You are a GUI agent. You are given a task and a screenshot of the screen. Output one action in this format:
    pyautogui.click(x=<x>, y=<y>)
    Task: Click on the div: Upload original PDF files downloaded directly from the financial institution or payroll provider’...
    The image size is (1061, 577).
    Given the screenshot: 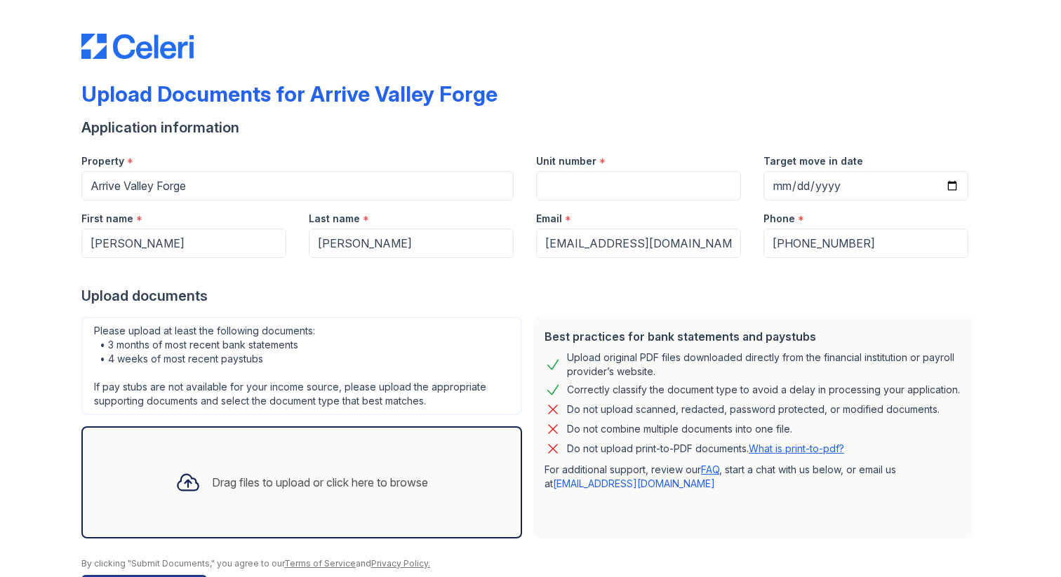 What is the action you would take?
    pyautogui.click(x=765, y=365)
    